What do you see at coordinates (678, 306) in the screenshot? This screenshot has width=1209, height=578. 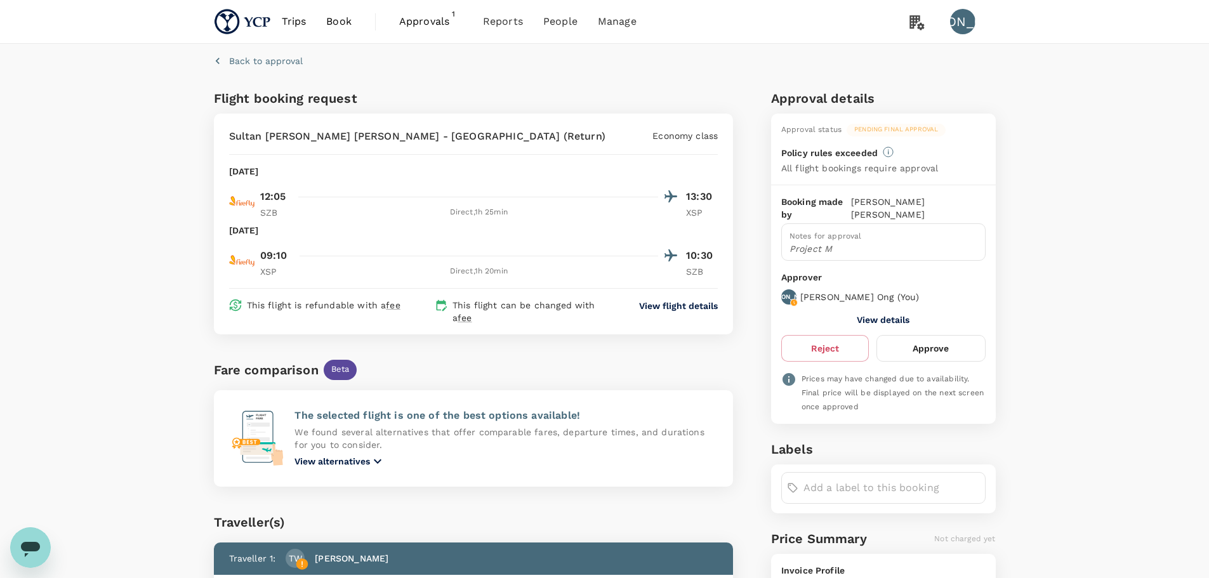 I see `p: View flight details` at bounding box center [678, 306].